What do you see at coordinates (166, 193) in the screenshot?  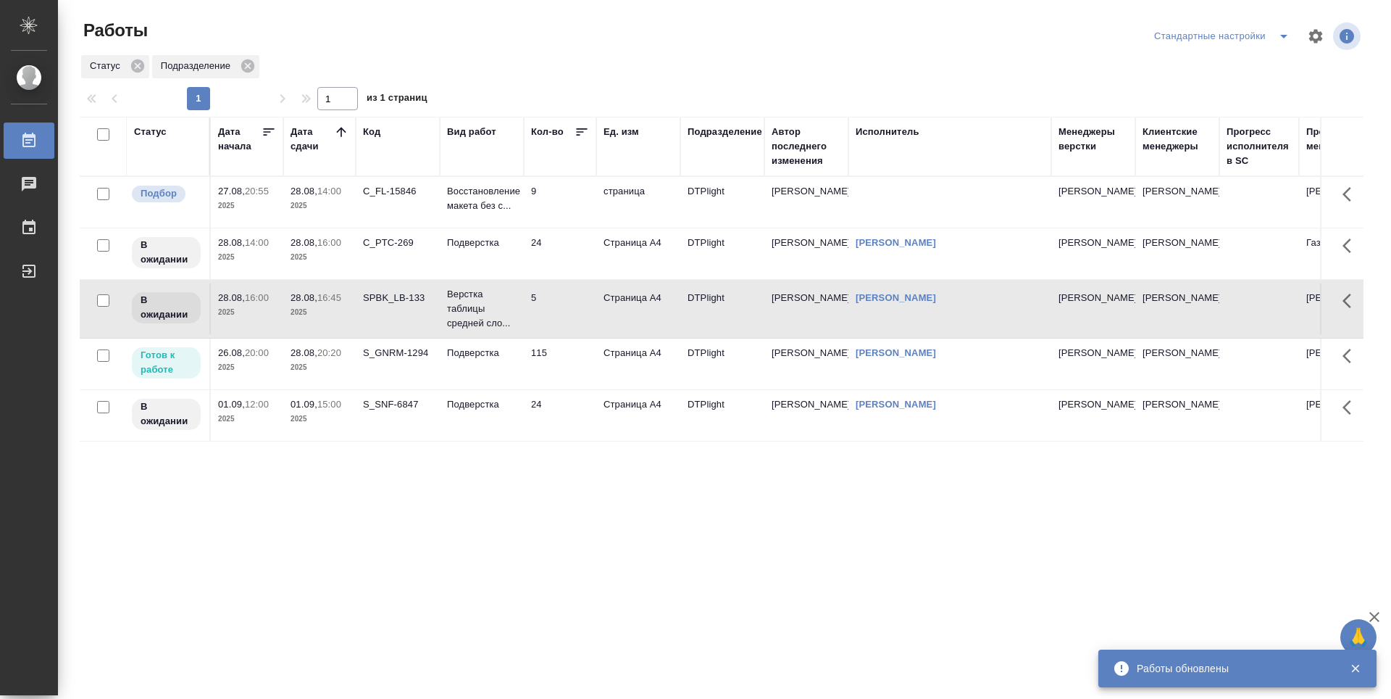 I see `div: Можно подбирать исполнителей` at bounding box center [166, 193].